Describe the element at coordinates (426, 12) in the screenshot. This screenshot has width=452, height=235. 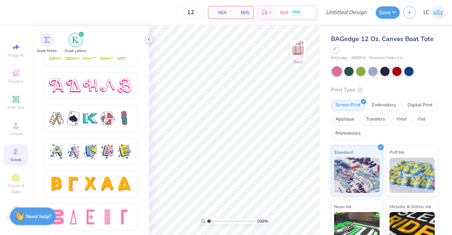
I see `span: LC` at that location.